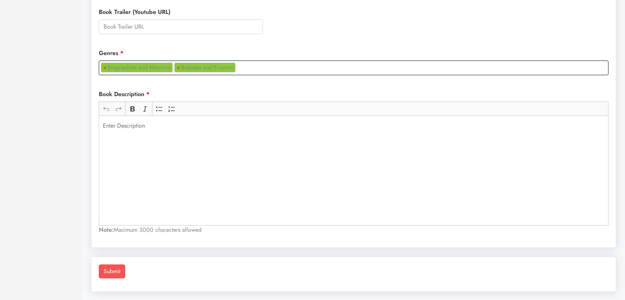  Describe the element at coordinates (353, 230) in the screenshot. I see `div: Maximum 3000 characters allowed` at that location.